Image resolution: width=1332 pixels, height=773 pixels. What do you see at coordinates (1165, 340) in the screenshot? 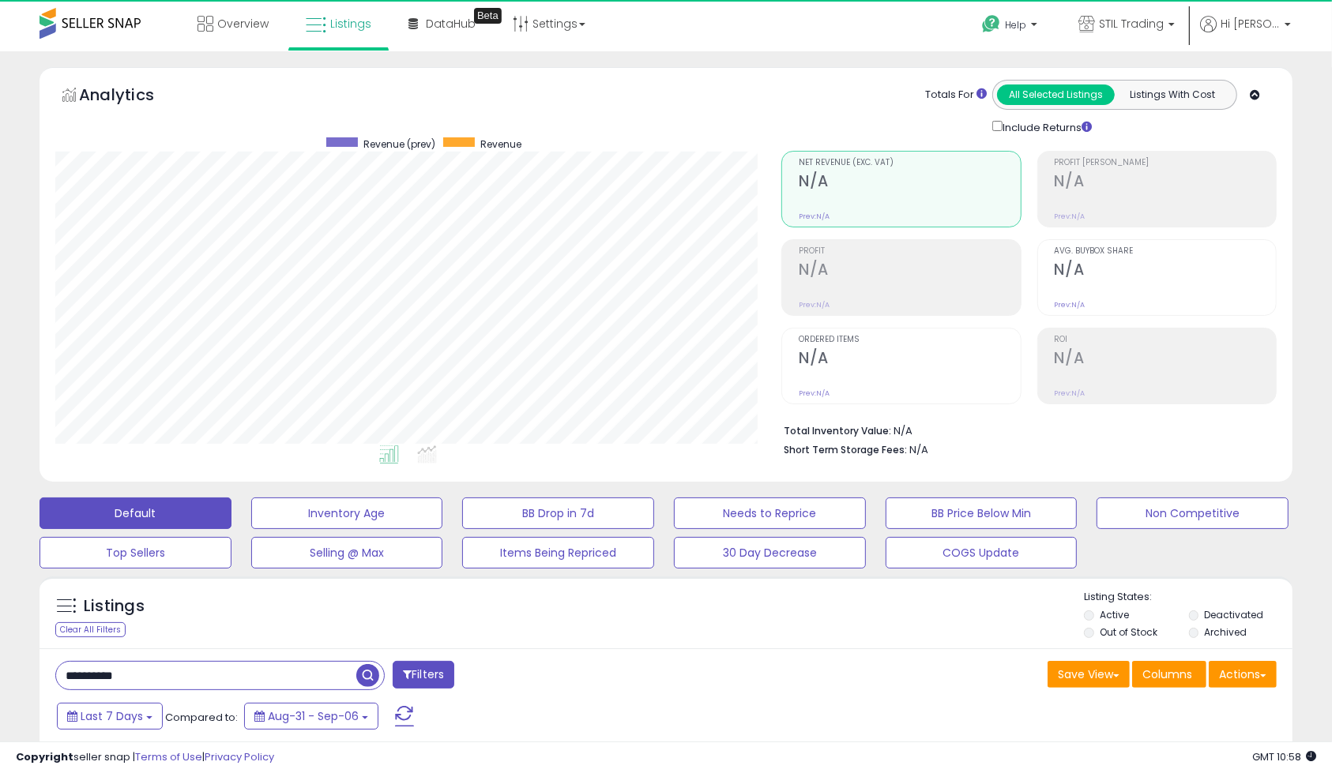
I see `span: ROI` at bounding box center [1165, 340].